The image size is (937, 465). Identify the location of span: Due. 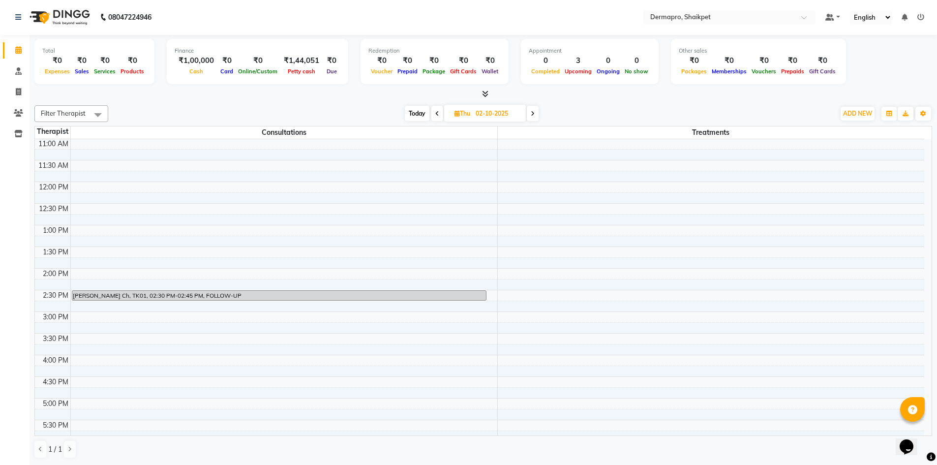
(332, 71).